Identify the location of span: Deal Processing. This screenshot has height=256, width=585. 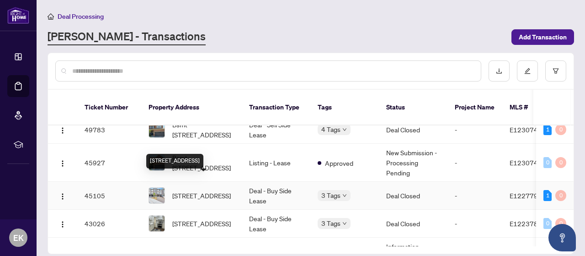
(80, 16).